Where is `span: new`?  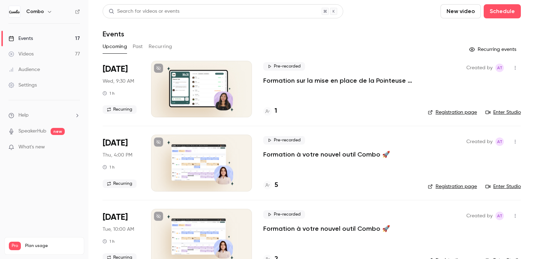 span: new is located at coordinates (58, 132).